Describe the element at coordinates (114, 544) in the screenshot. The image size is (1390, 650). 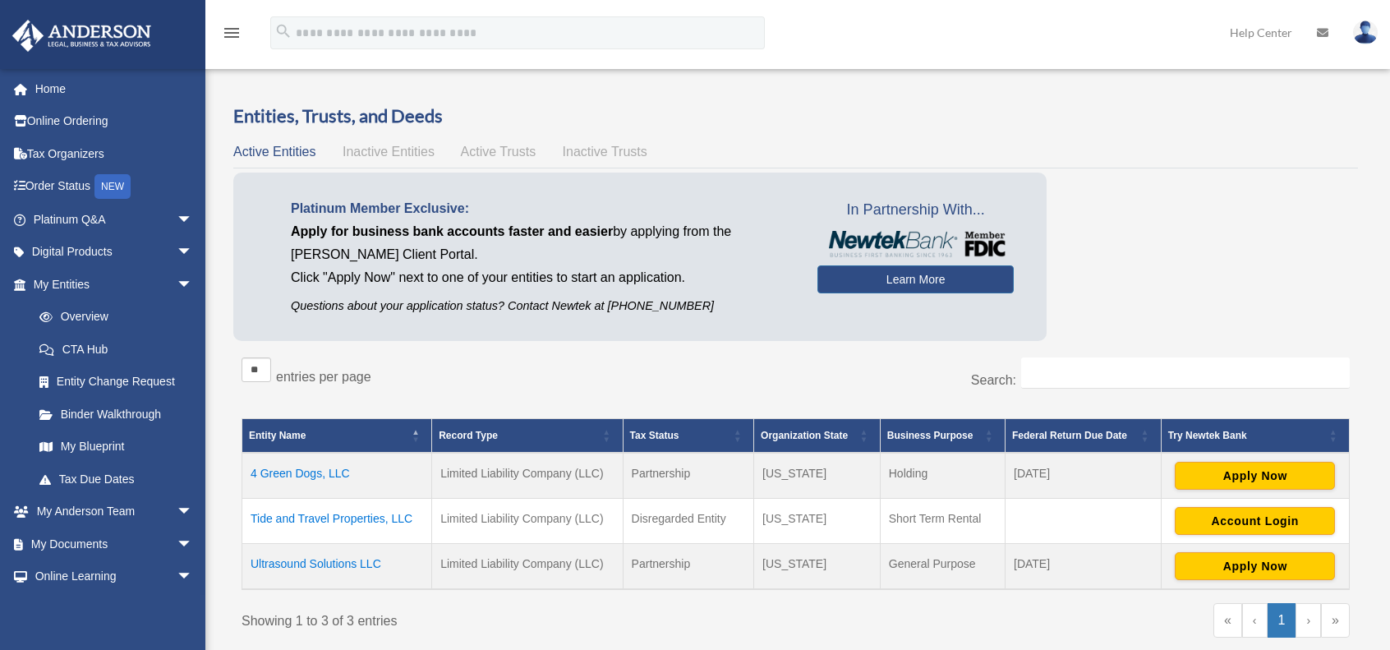
I see `a: My Documentsarrow_drop_down` at that location.